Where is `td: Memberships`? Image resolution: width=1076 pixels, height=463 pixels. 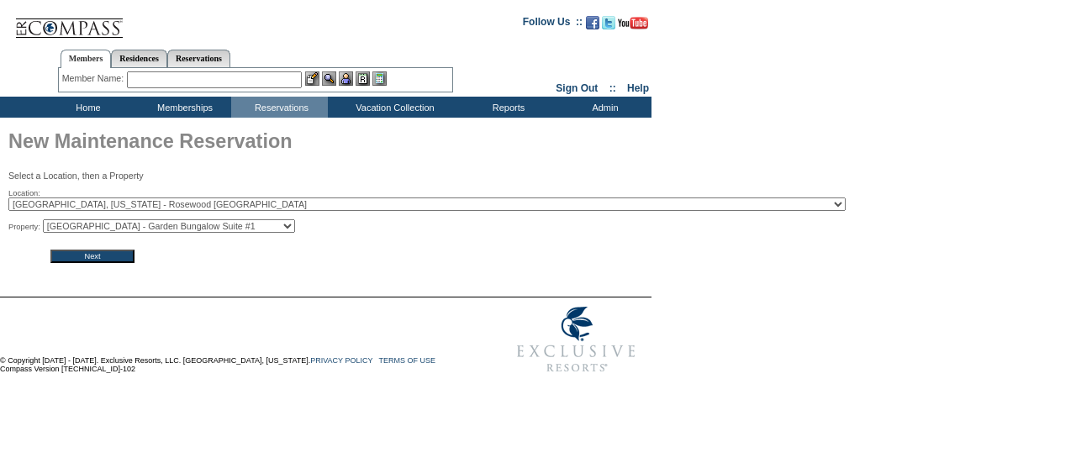 td: Memberships is located at coordinates (182, 107).